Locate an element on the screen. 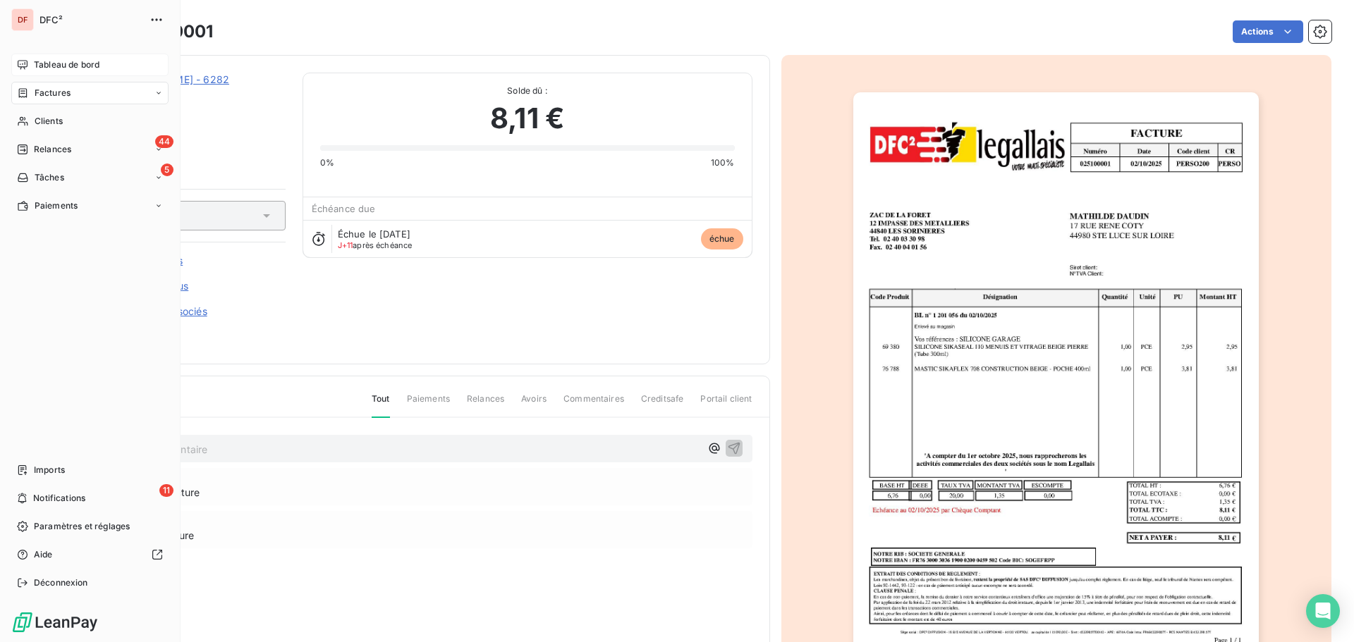 Image resolution: width=1354 pixels, height=642 pixels. div: DF is located at coordinates (23, 20).